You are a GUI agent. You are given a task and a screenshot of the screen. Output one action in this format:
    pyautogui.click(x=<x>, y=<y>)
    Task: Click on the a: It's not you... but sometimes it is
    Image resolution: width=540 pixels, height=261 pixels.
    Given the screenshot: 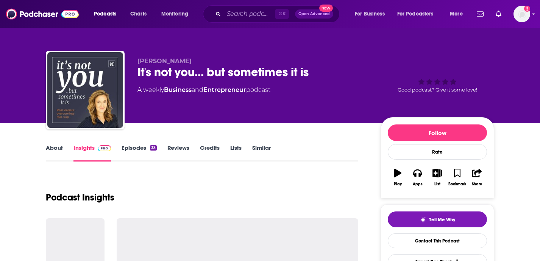 What is the action you would take?
    pyautogui.click(x=85, y=90)
    